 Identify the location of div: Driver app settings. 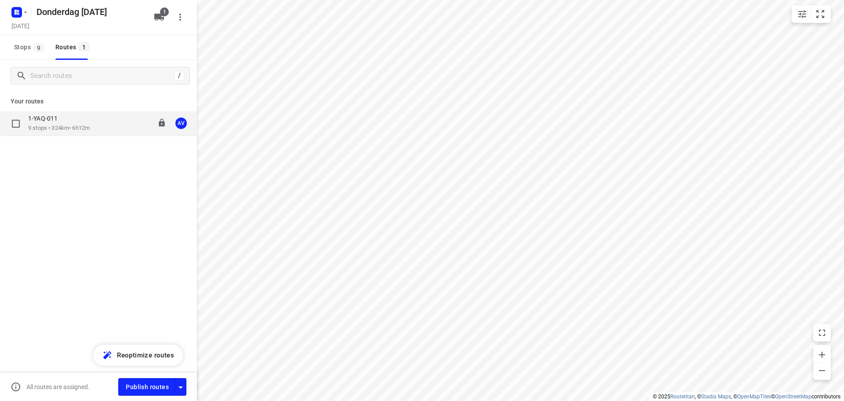
(181, 386).